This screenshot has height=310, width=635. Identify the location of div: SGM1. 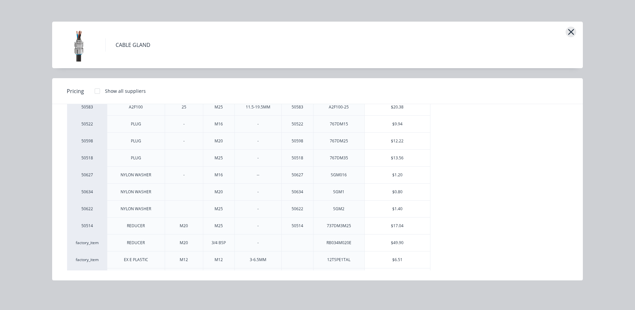
(339, 192).